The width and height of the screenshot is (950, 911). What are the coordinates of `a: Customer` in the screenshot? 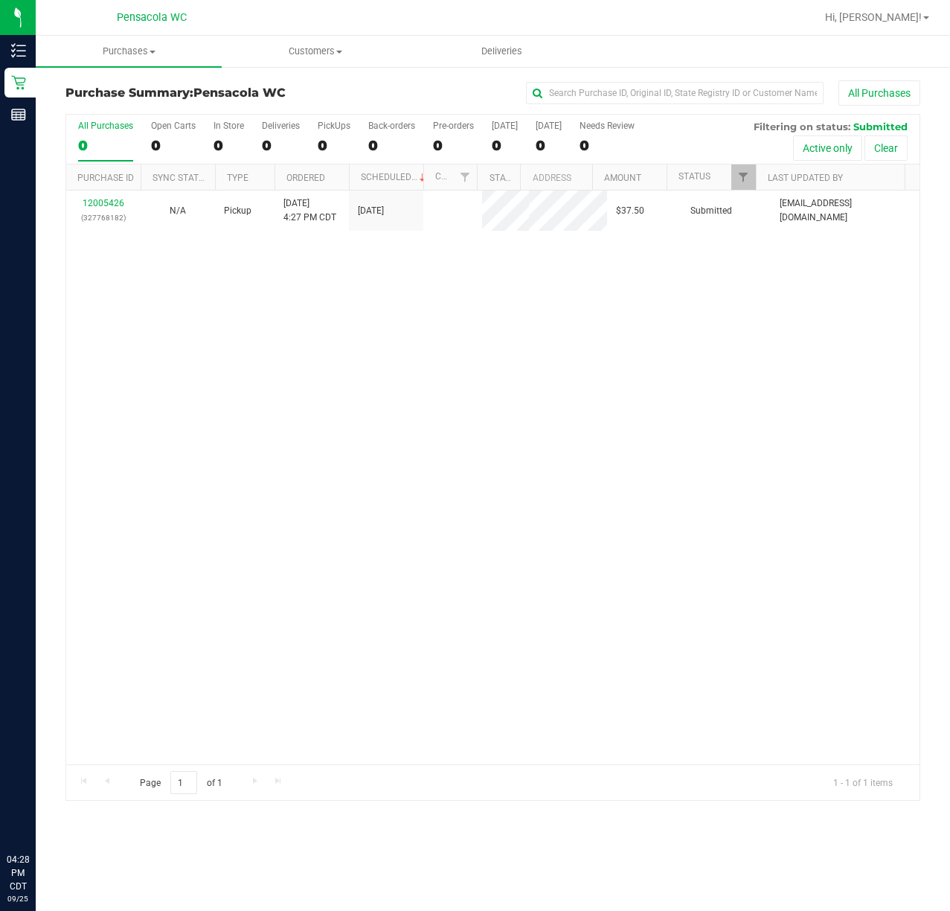 It's located at (458, 176).